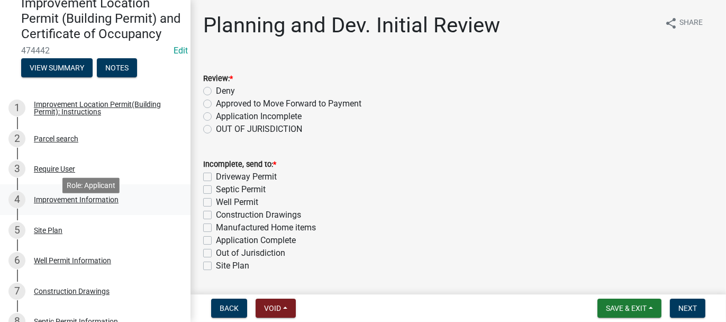 This screenshot has height=322, width=726. I want to click on button: Back, so click(229, 308).